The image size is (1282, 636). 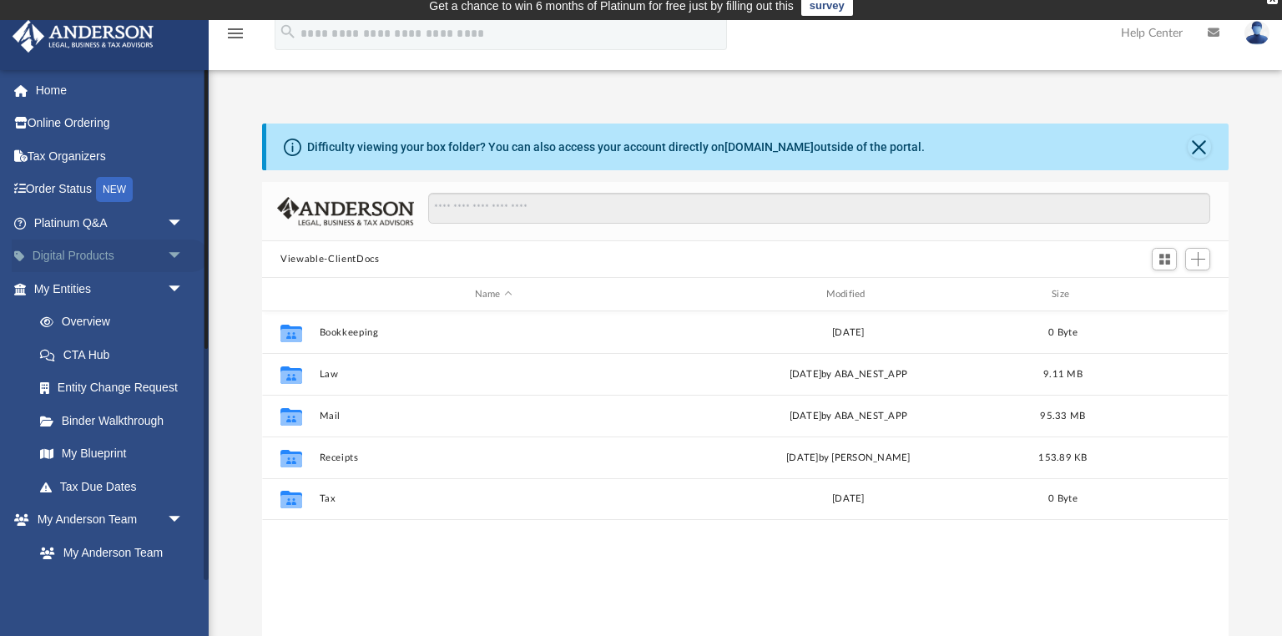 What do you see at coordinates (110, 223) in the screenshot?
I see `a: Platinum Q&Aarrow_drop_down` at bounding box center [110, 223].